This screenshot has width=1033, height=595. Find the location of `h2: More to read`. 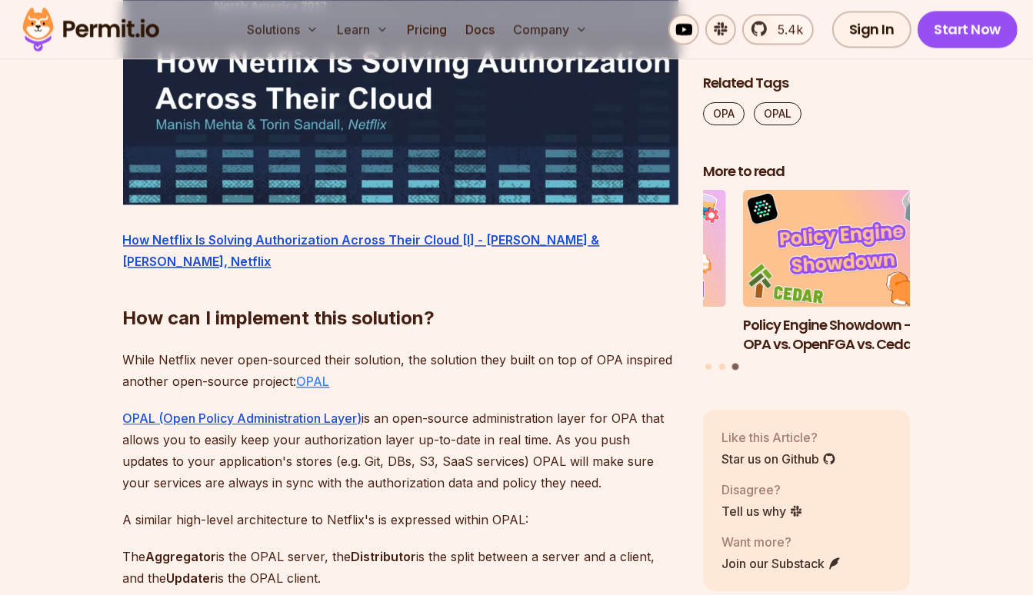

h2: More to read is located at coordinates (807, 171).